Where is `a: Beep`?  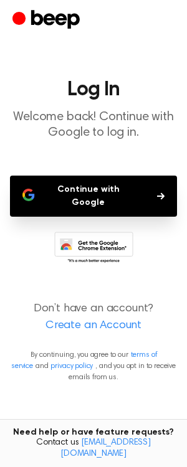 a: Beep is located at coordinates (47, 20).